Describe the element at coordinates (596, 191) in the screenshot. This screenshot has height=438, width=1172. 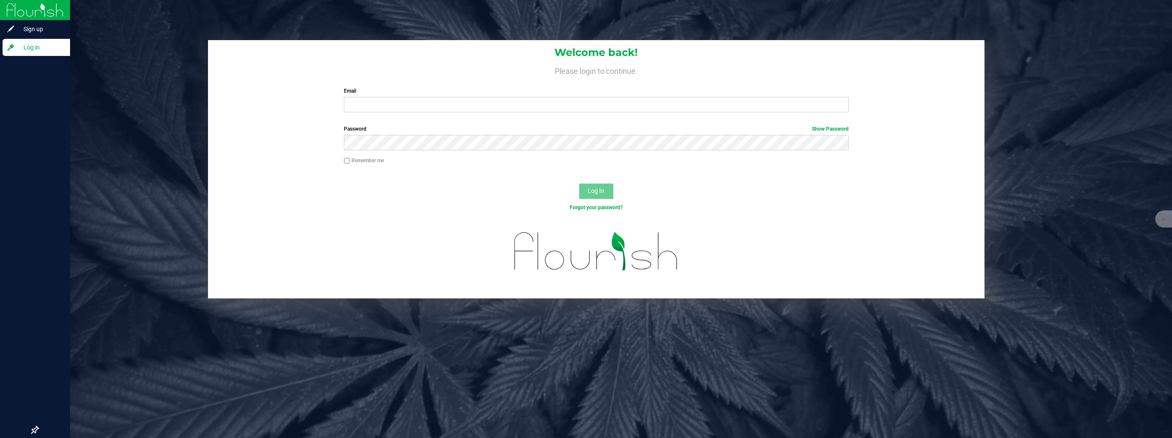
I see `span: Log In` at that location.